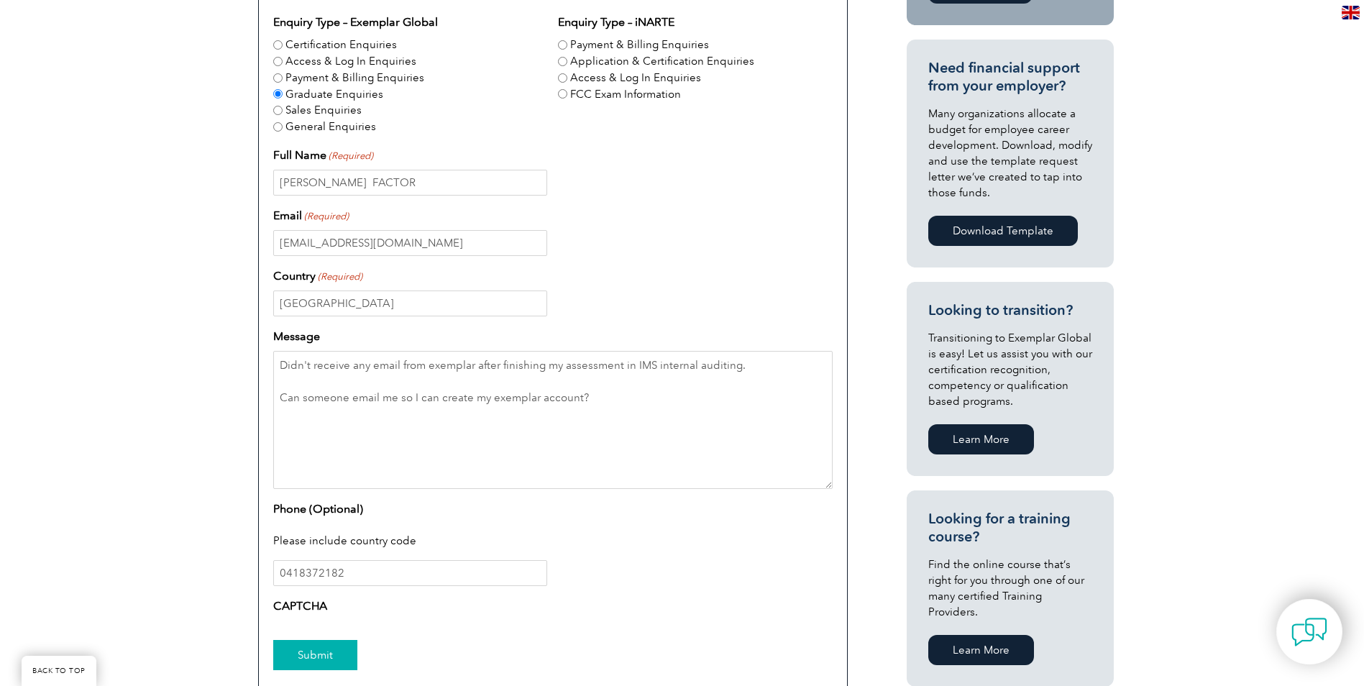  What do you see at coordinates (1010, 588) in the screenshot?
I see `p: Find the online course that’s right for you through one of our many certified Training Providers.` at bounding box center [1010, 588].